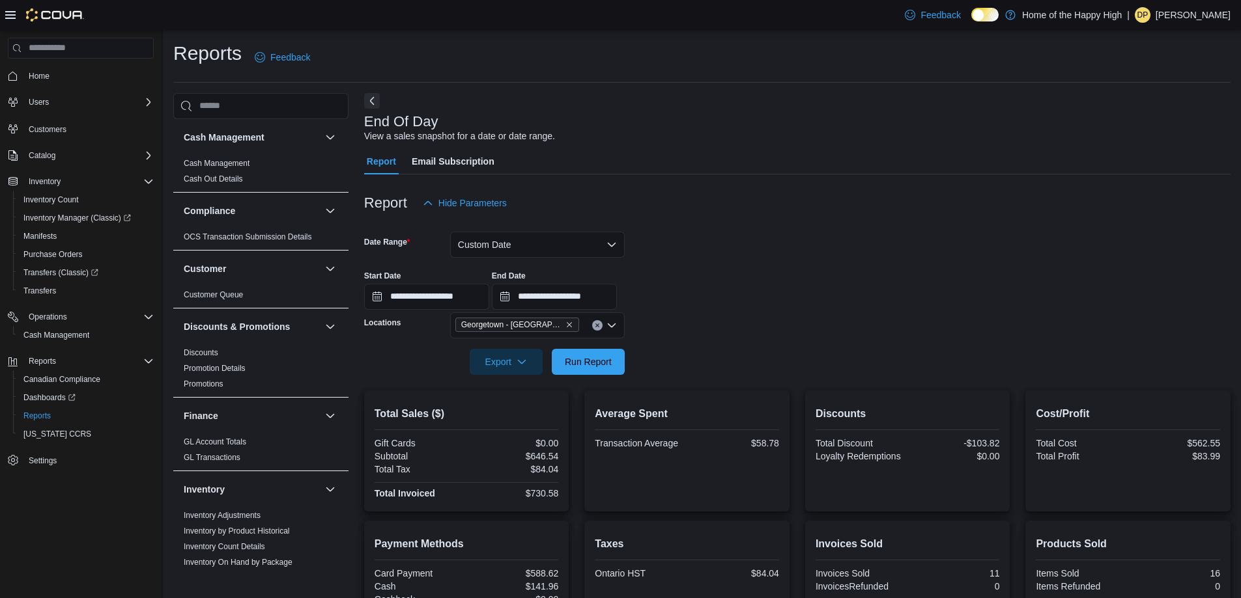 The image size is (1241, 598). I want to click on a: Inventory Manager (Classic), so click(86, 218).